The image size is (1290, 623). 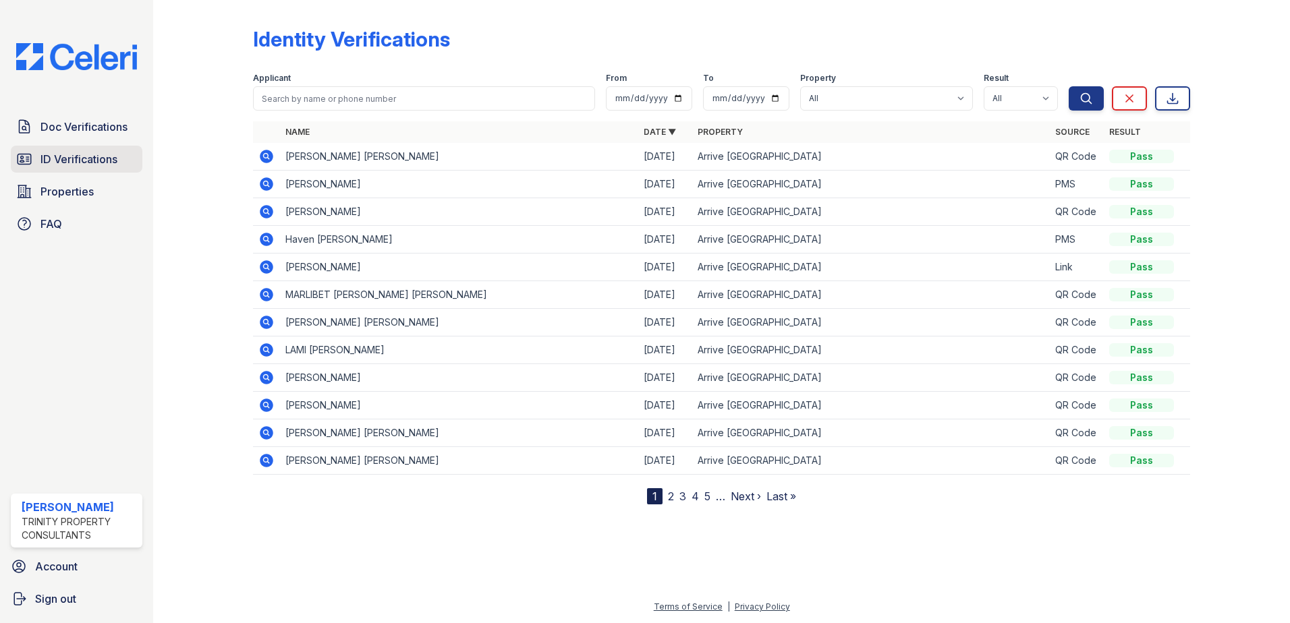 I want to click on span: Doc Verifications, so click(x=84, y=127).